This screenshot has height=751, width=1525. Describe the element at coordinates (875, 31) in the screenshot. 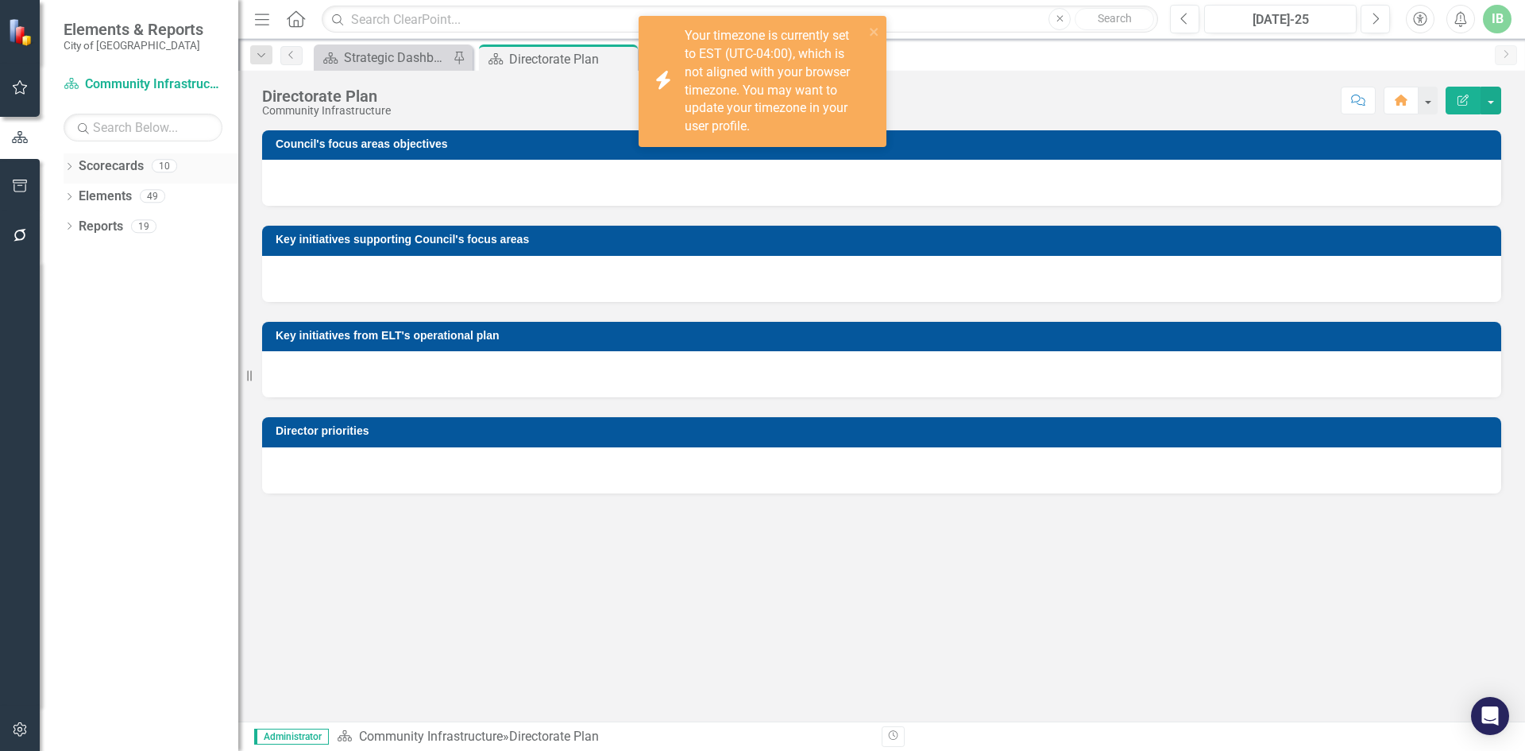

I see `button: close` at that location.